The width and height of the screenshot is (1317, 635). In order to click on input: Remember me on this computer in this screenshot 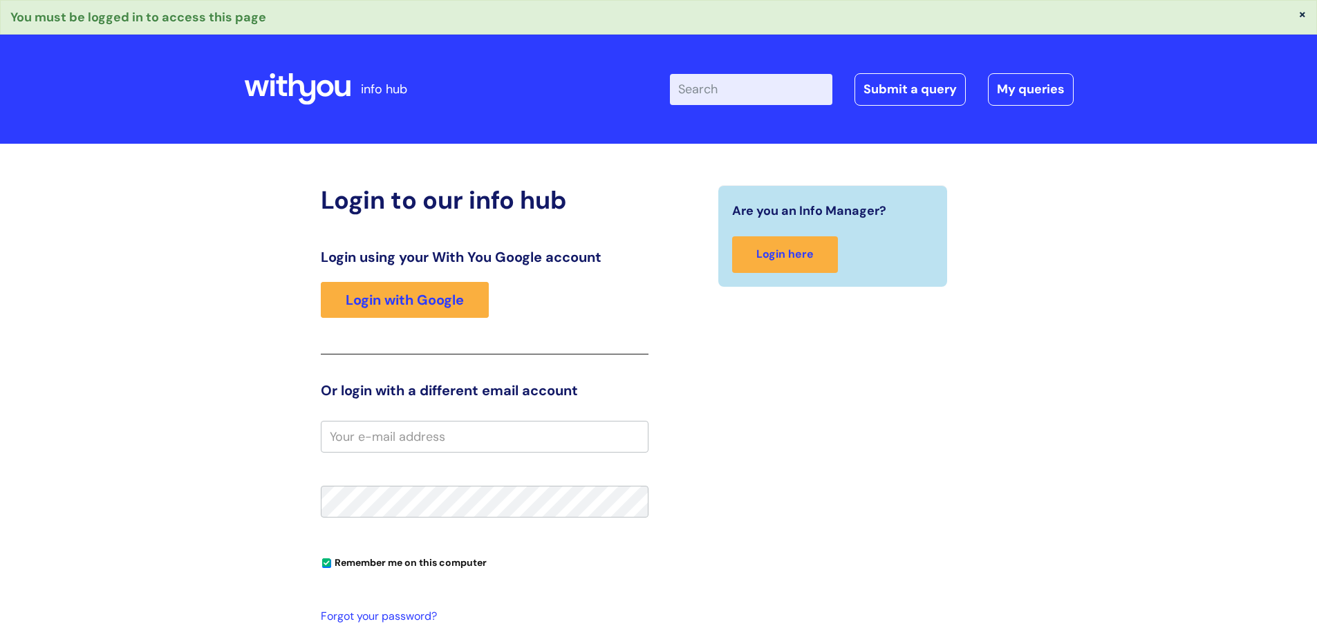, I will do `click(326, 563)`.